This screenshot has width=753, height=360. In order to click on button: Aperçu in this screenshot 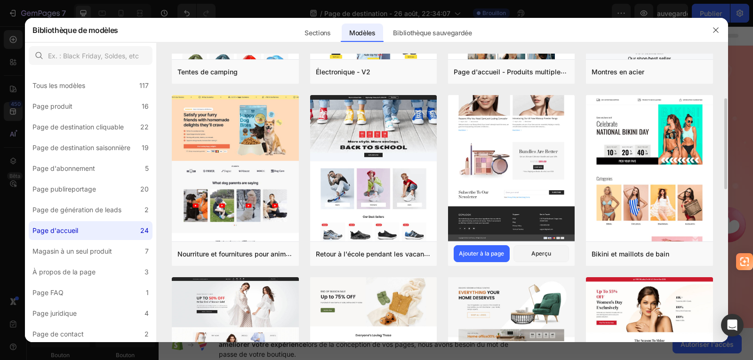, I will do `click(541, 254)`.